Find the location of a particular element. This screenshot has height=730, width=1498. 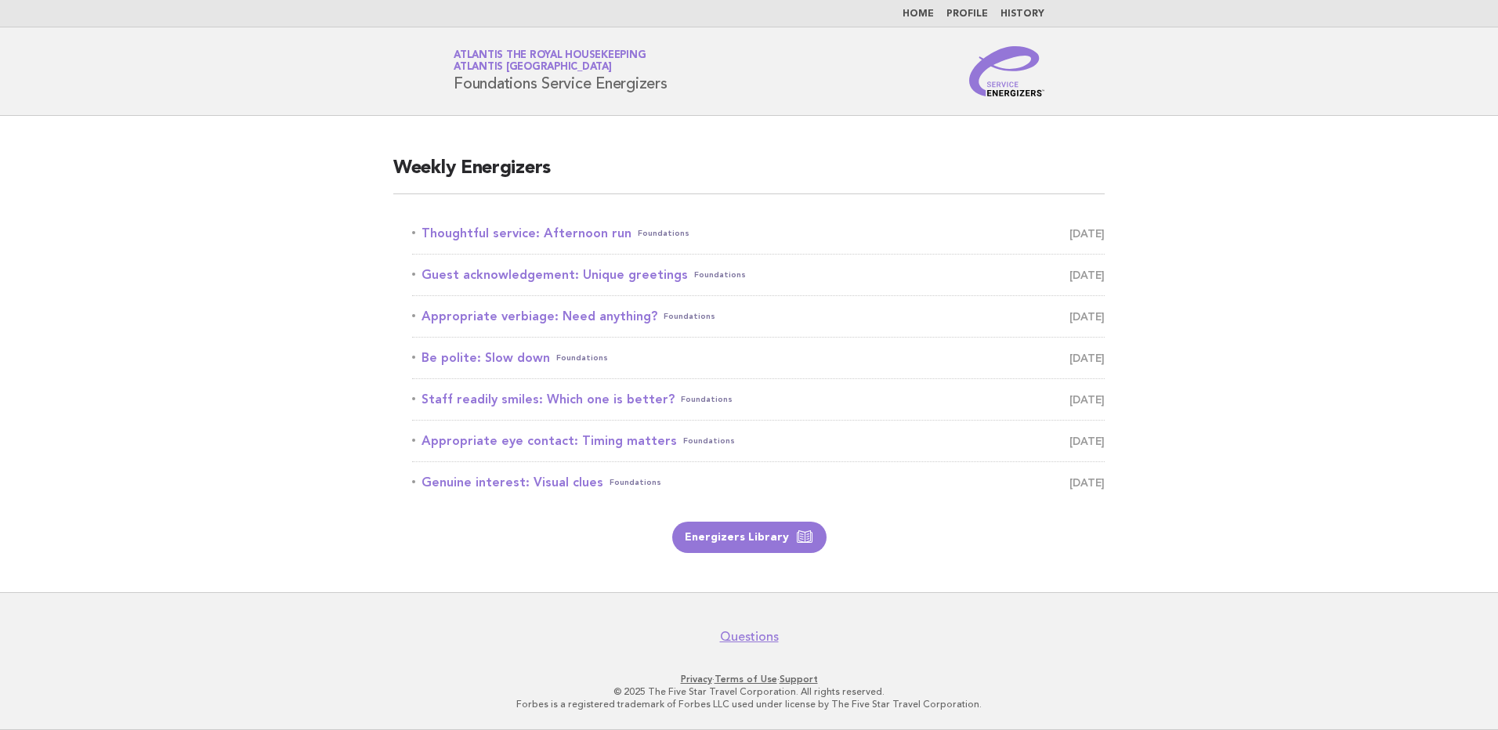

h2: Weekly Energizers is located at coordinates (749, 175).